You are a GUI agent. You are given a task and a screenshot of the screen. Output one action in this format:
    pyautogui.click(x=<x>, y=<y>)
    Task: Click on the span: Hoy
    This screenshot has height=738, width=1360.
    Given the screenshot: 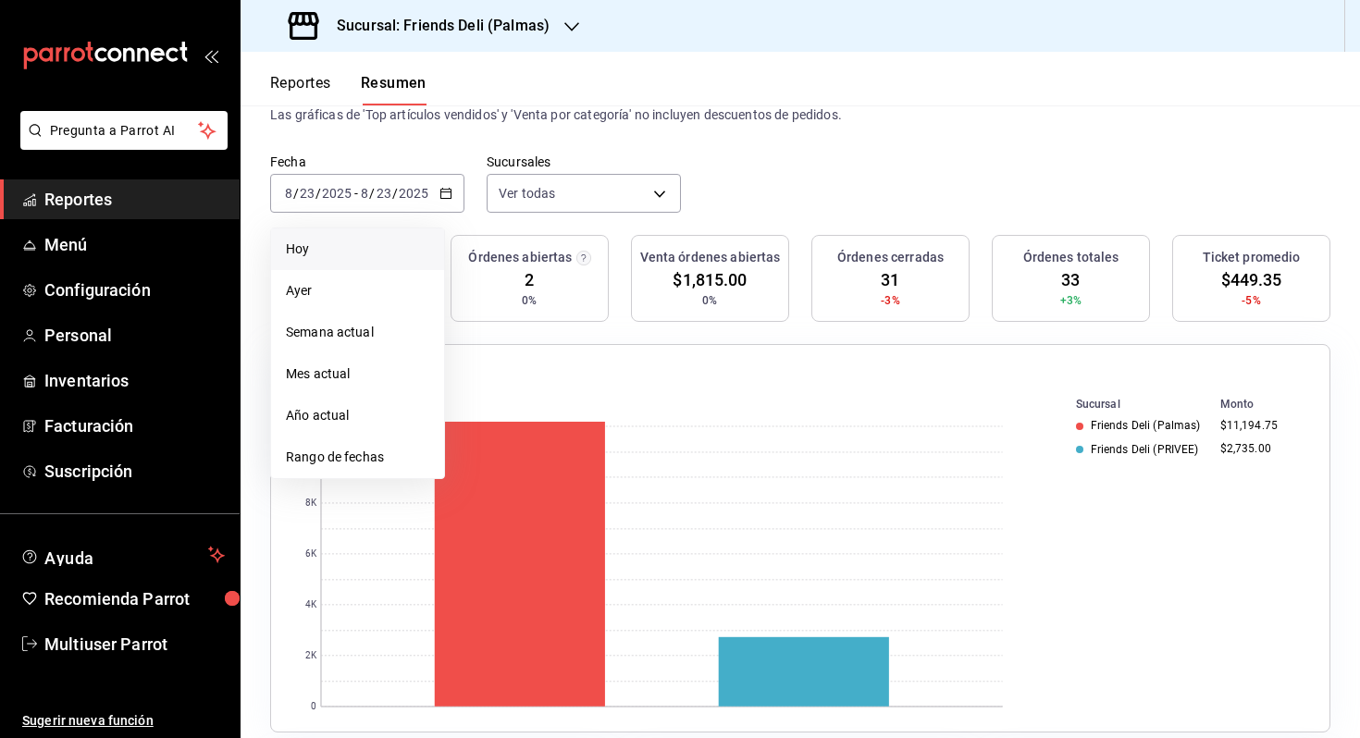 What is the action you would take?
    pyautogui.click(x=357, y=249)
    